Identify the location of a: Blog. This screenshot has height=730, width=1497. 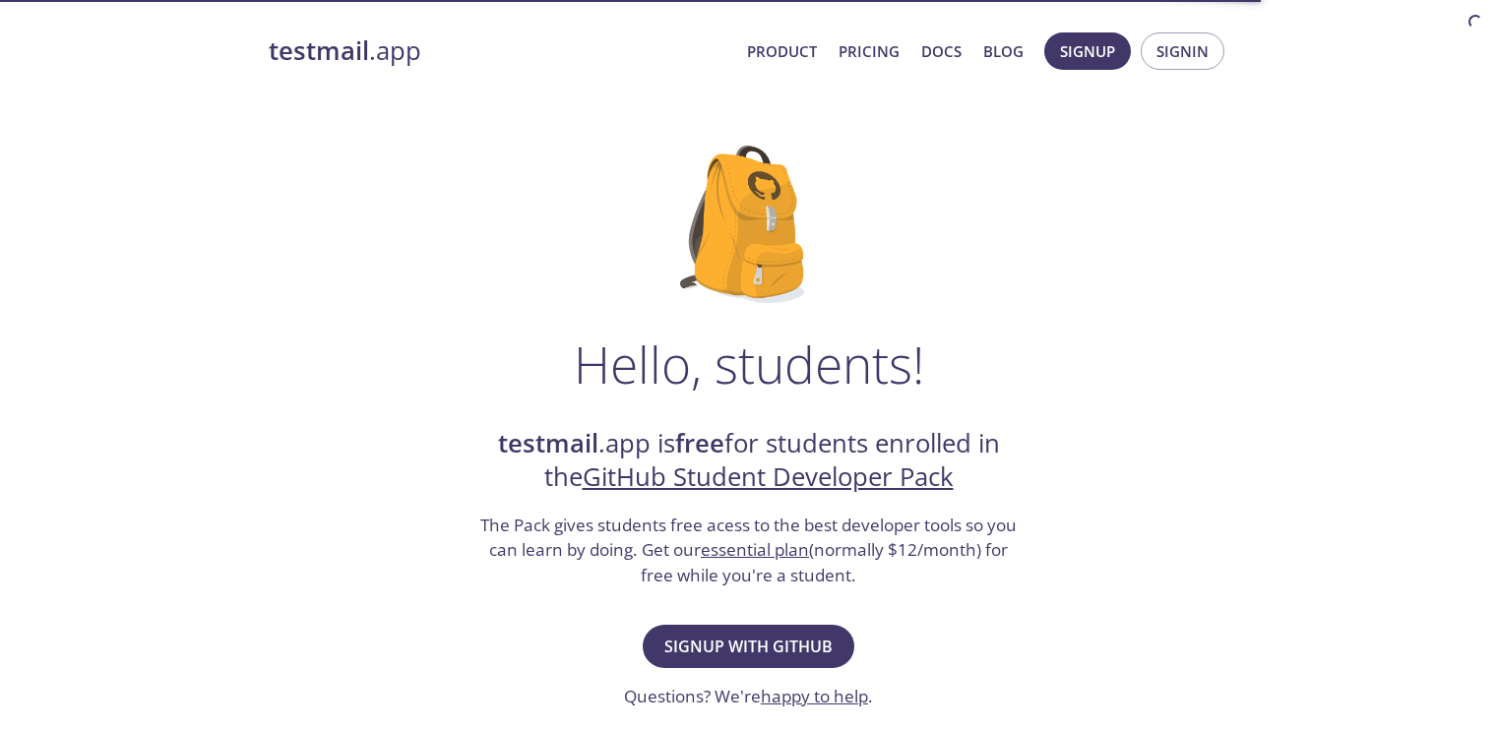
(1003, 51).